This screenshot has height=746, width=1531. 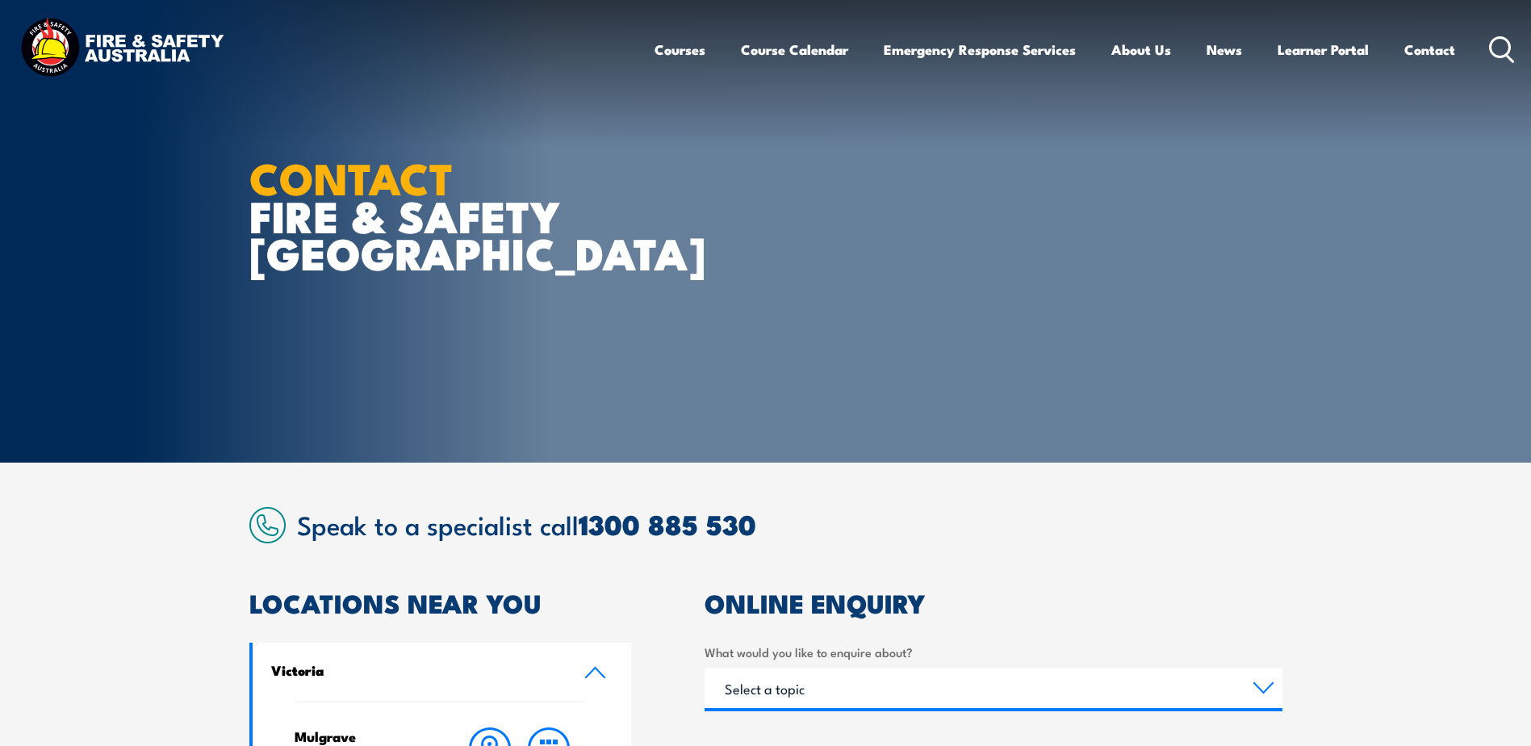 I want to click on a: Emergency Response Services, so click(x=980, y=49).